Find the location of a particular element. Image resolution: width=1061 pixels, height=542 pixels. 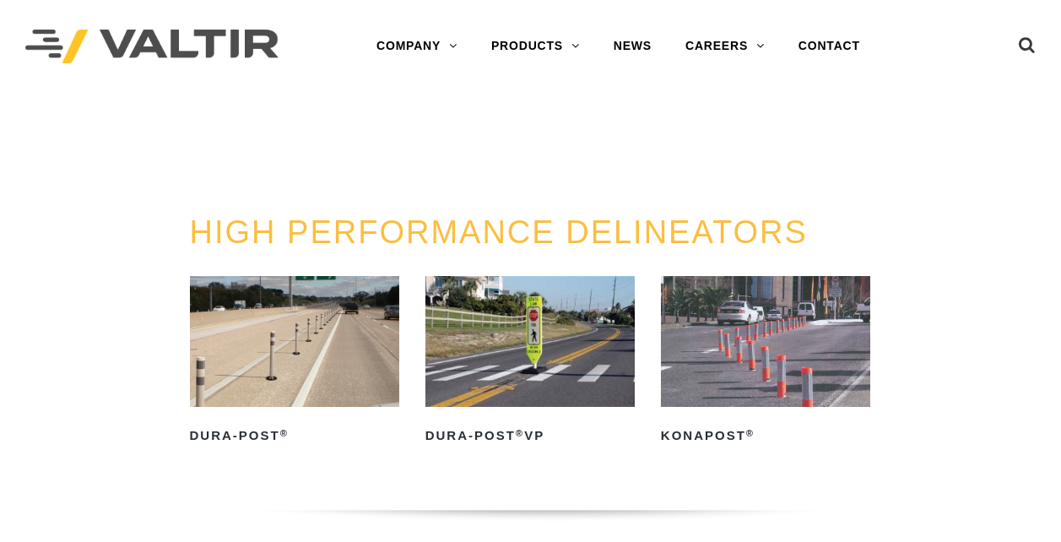

h2: Dura-Post is located at coordinates (294, 435).